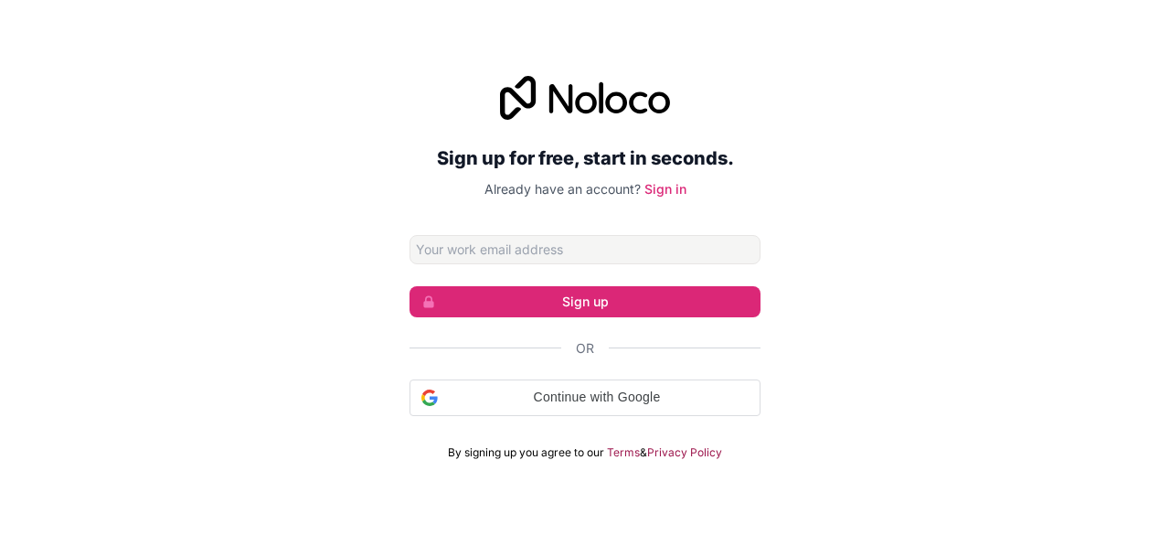 The height and width of the screenshot is (535, 1170). I want to click on div: Continue with Google, so click(585, 398).